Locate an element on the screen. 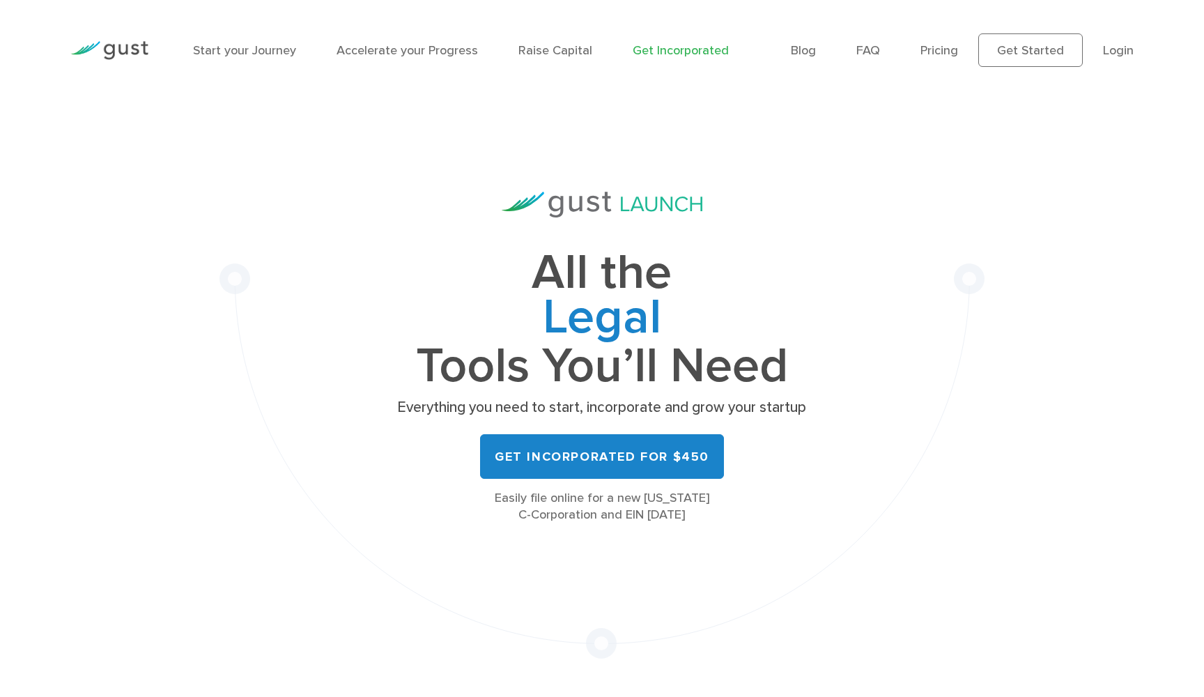  a: Accelerate your Progress is located at coordinates (407, 50).